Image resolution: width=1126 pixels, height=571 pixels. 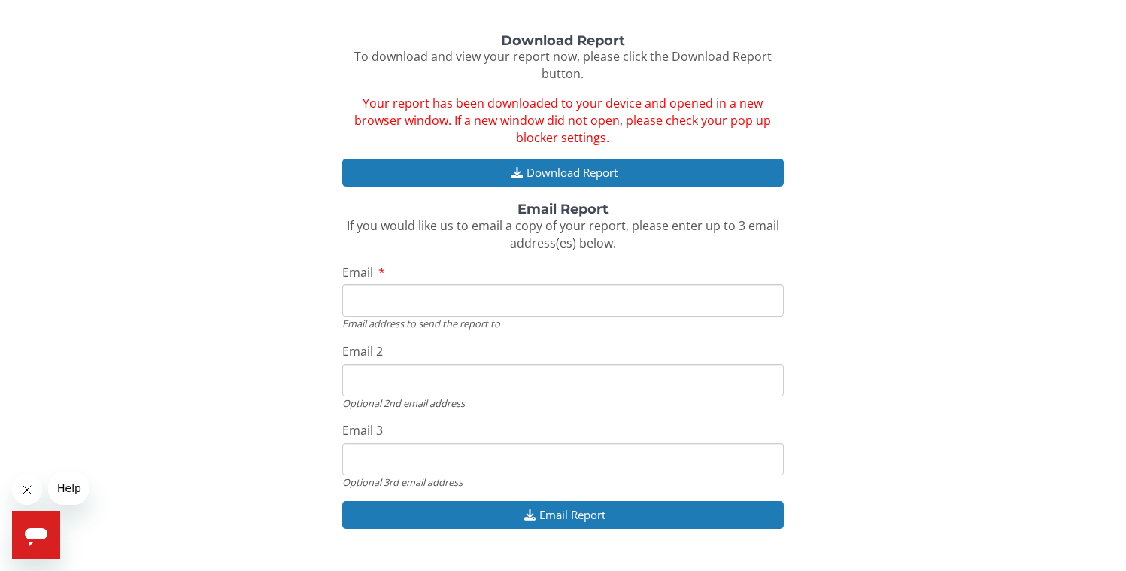 I want to click on span: If you would like us to email a copy of your report, please enter up to 3 email address(es) below., so click(x=562, y=234).